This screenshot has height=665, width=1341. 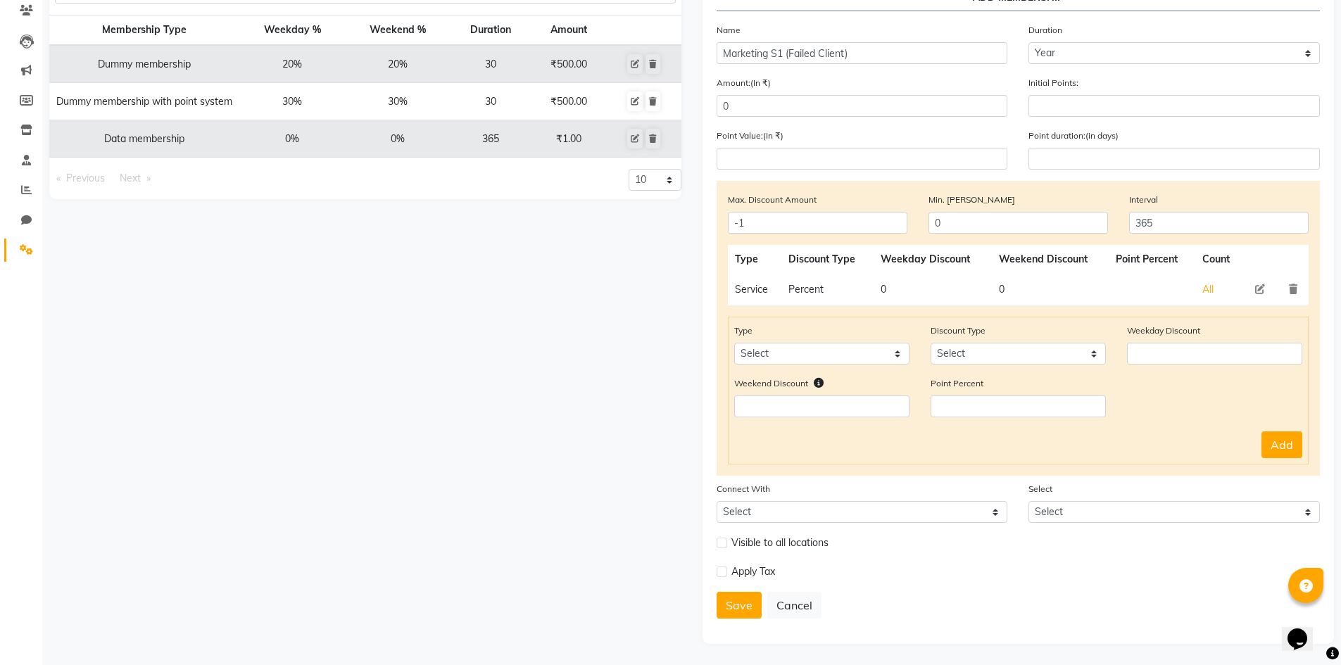 I want to click on span: All, so click(x=1208, y=289).